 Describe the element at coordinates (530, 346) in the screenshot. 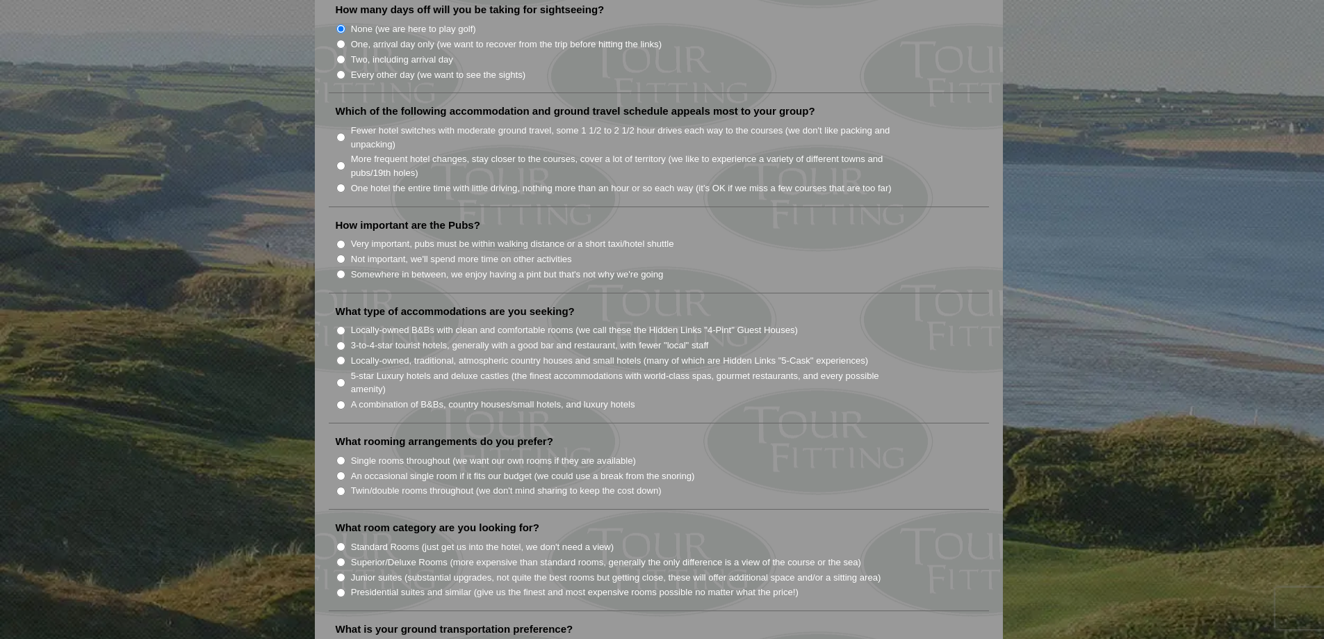

I see `label: 3-to-4-star tourist hotels, generally with a good bar and restaurant, with fewer "local" staff` at that location.